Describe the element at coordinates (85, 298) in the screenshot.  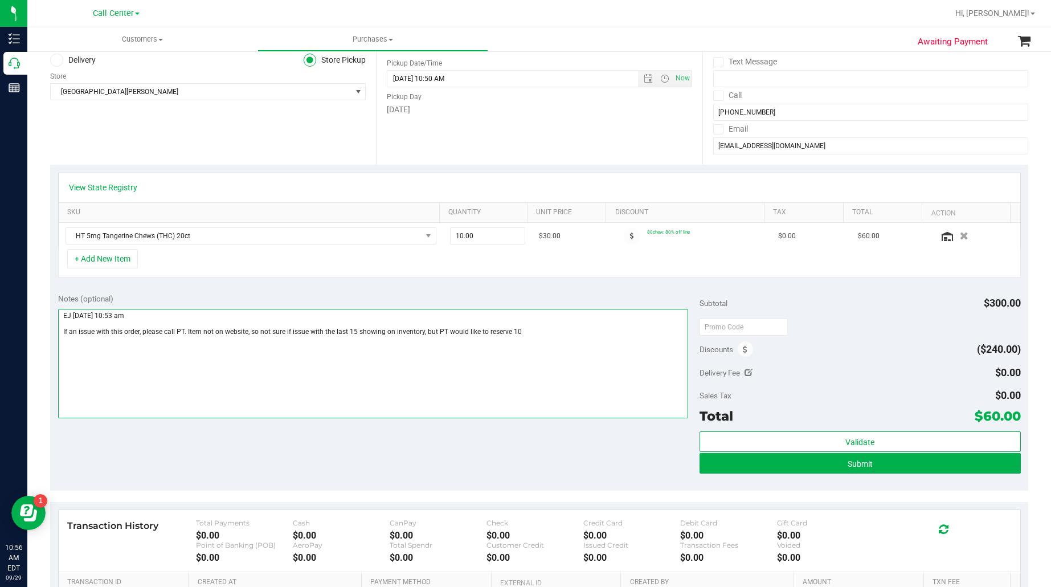
I see `span: Notes (optional)` at that location.